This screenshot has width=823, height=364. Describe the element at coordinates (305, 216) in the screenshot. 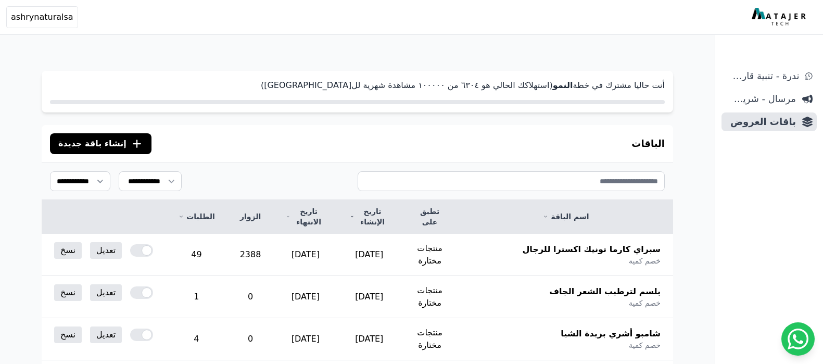

I see `a: تاريخ الانتهاء` at that location.